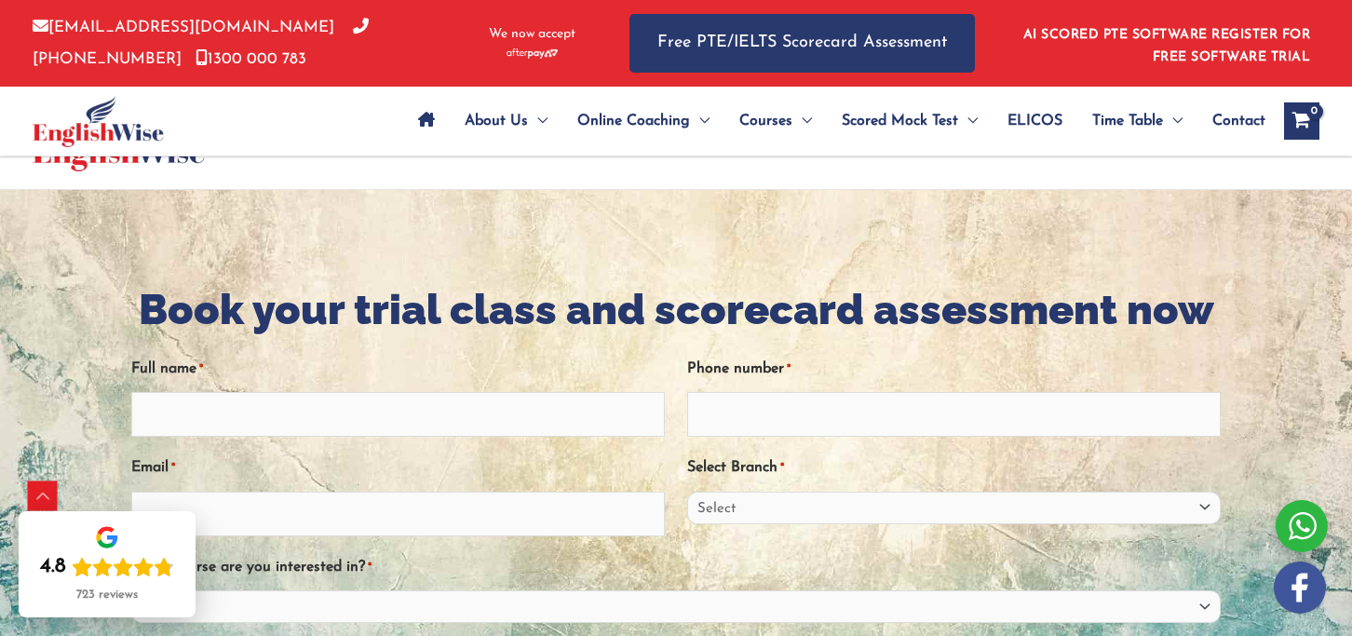 This screenshot has height=636, width=1352. I want to click on div: Rating: 4.8 out of 5, so click(107, 567).